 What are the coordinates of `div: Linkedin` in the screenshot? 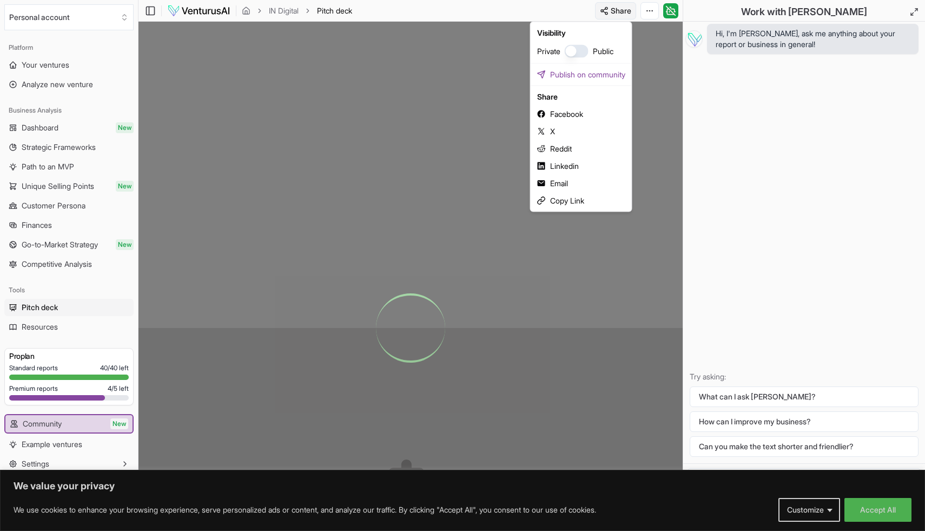 It's located at (581, 166).